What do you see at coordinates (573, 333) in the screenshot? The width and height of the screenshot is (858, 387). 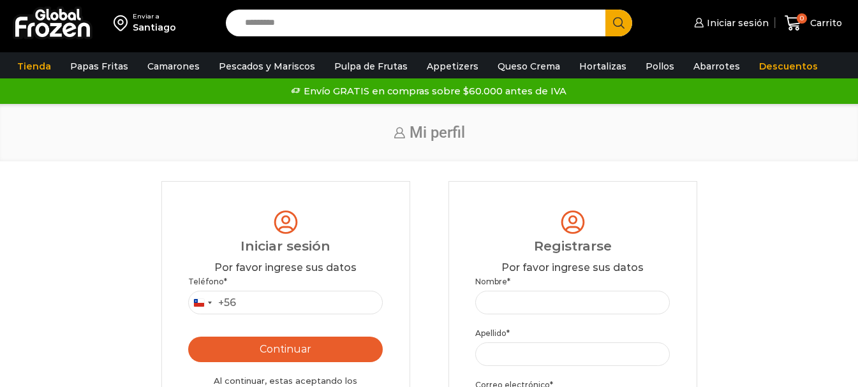 I see `label: Apellido` at bounding box center [573, 333].